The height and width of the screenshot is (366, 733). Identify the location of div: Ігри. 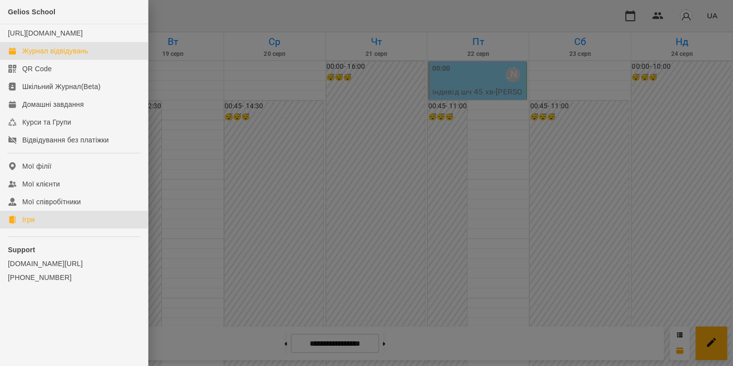
(28, 220).